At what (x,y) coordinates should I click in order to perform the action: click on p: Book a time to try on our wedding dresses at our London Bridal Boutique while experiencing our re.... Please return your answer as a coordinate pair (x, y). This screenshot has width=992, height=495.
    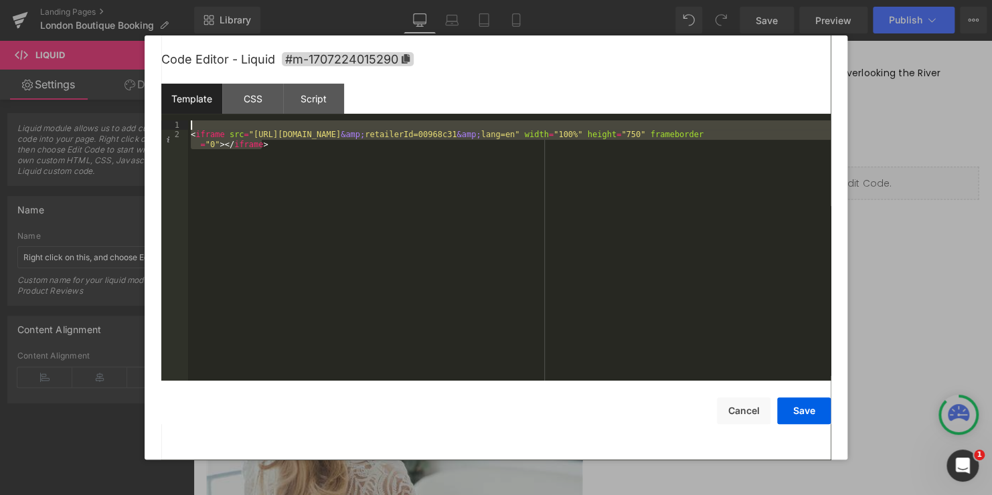
    Looking at the image, I should click on (405, 41).